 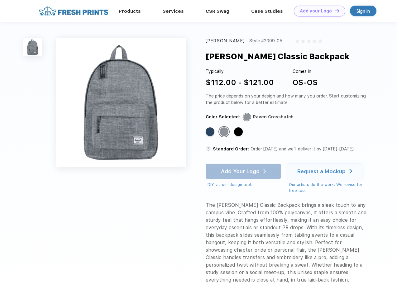 I want to click on img: DT, so click(x=338, y=11).